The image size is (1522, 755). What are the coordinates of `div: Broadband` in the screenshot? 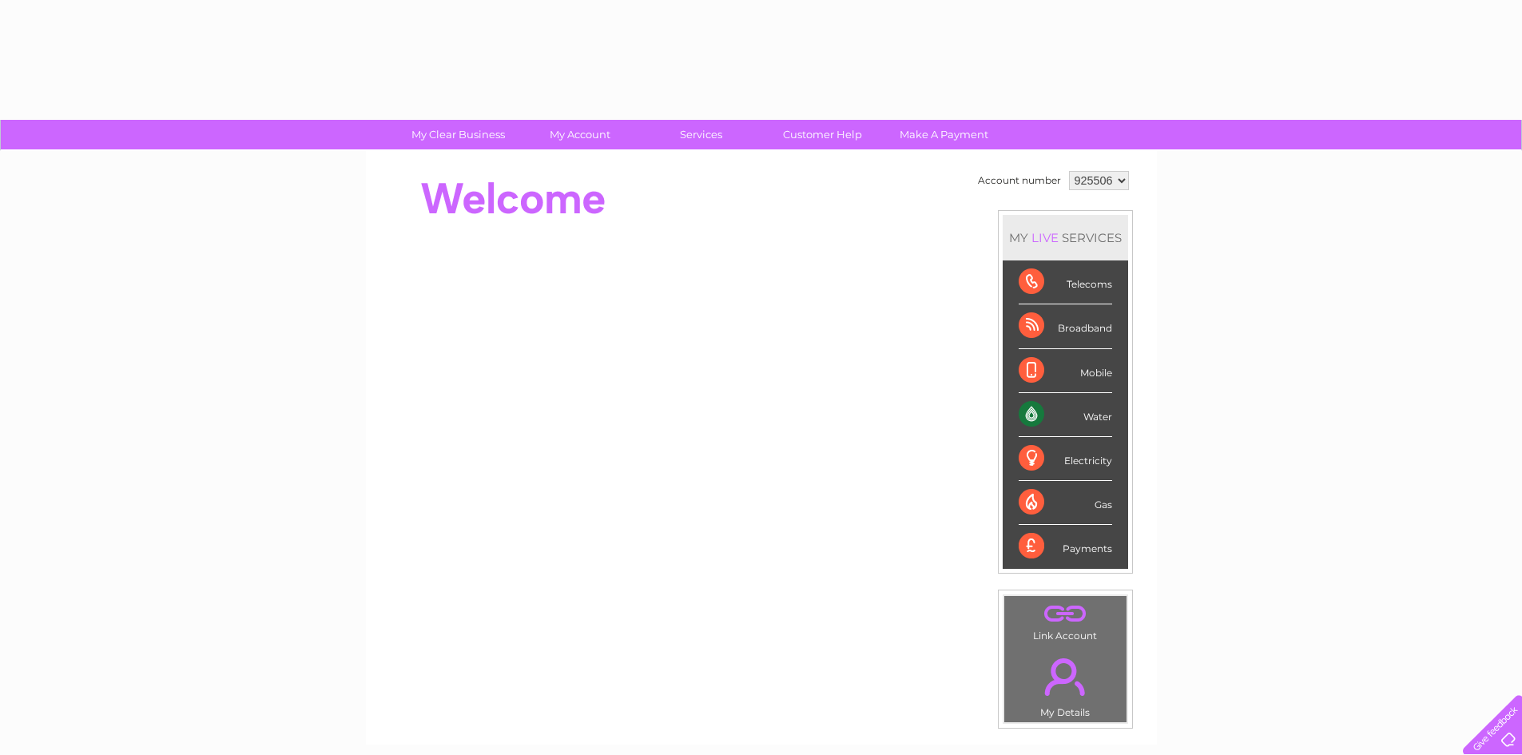 It's located at (1065, 326).